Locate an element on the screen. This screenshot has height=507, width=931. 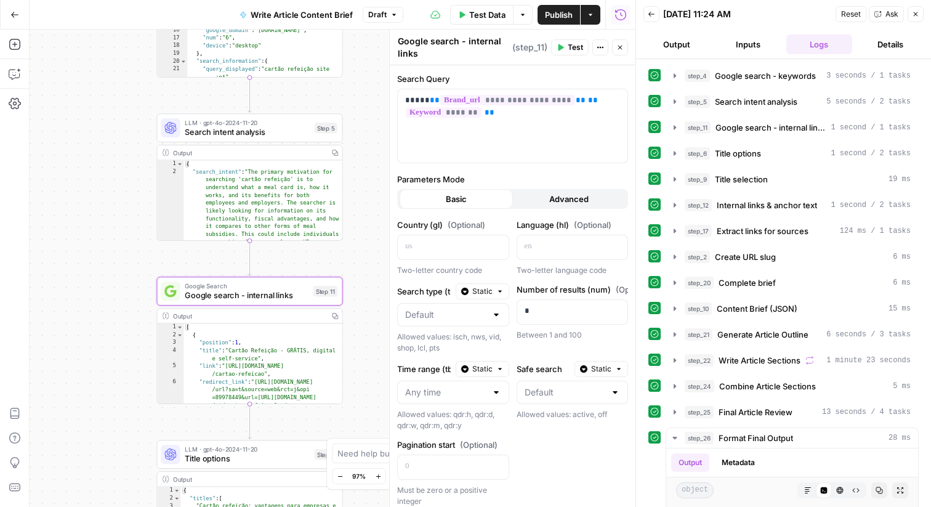
span: Write Article Sections is located at coordinates (759, 360).